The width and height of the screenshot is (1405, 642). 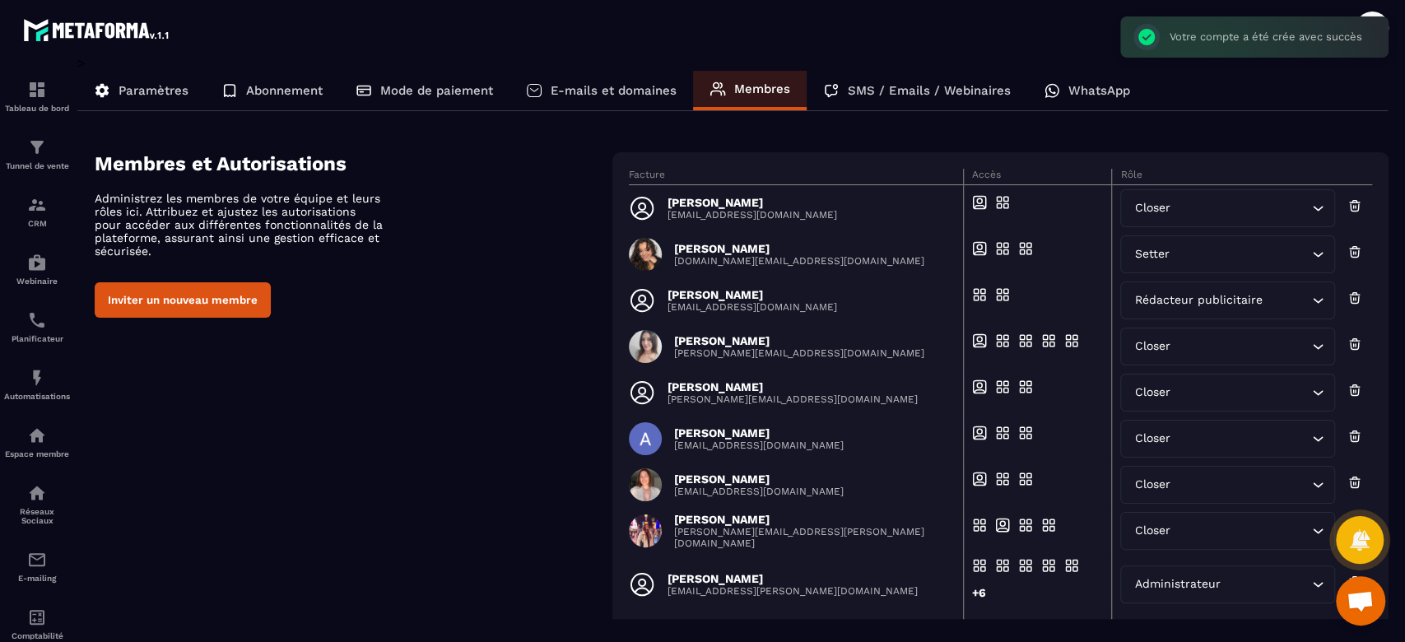 I want to click on p: CRM, so click(x=37, y=223).